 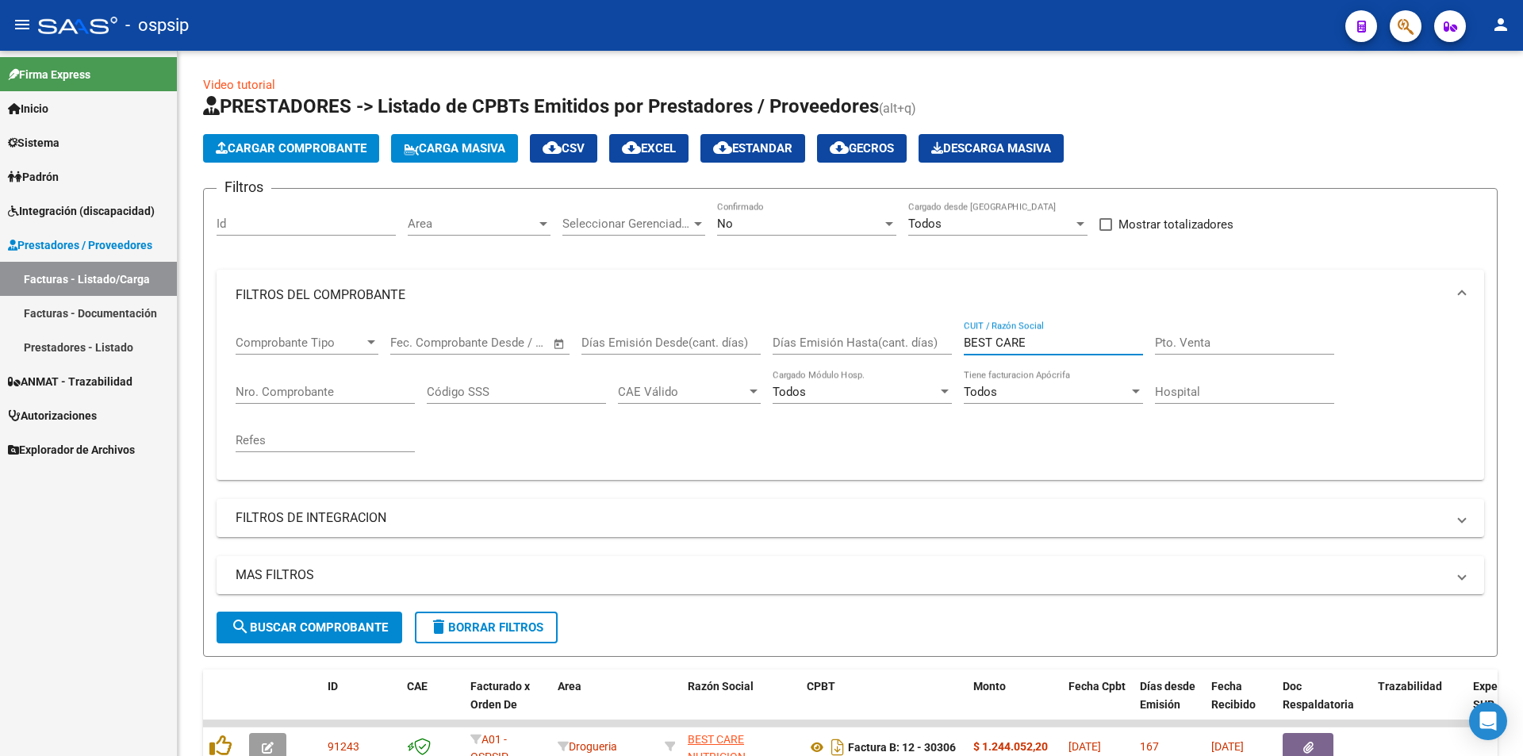 I want to click on span: ID, so click(x=332, y=686).